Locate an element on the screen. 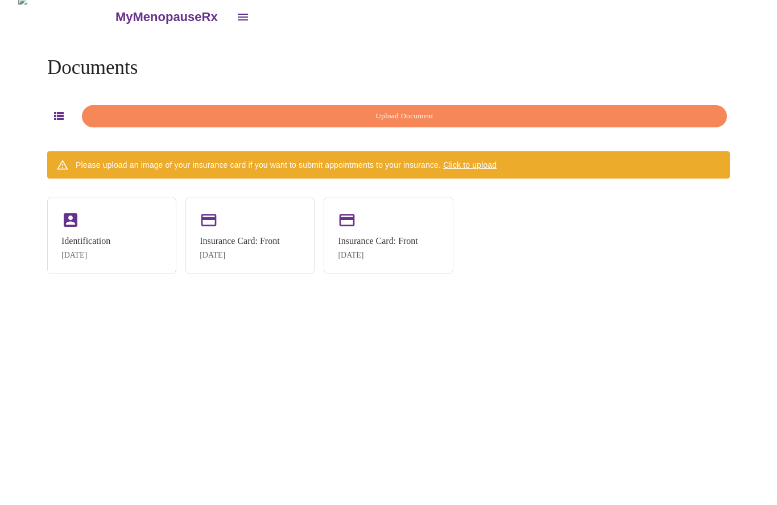  span: Upload Document is located at coordinates (405, 116).